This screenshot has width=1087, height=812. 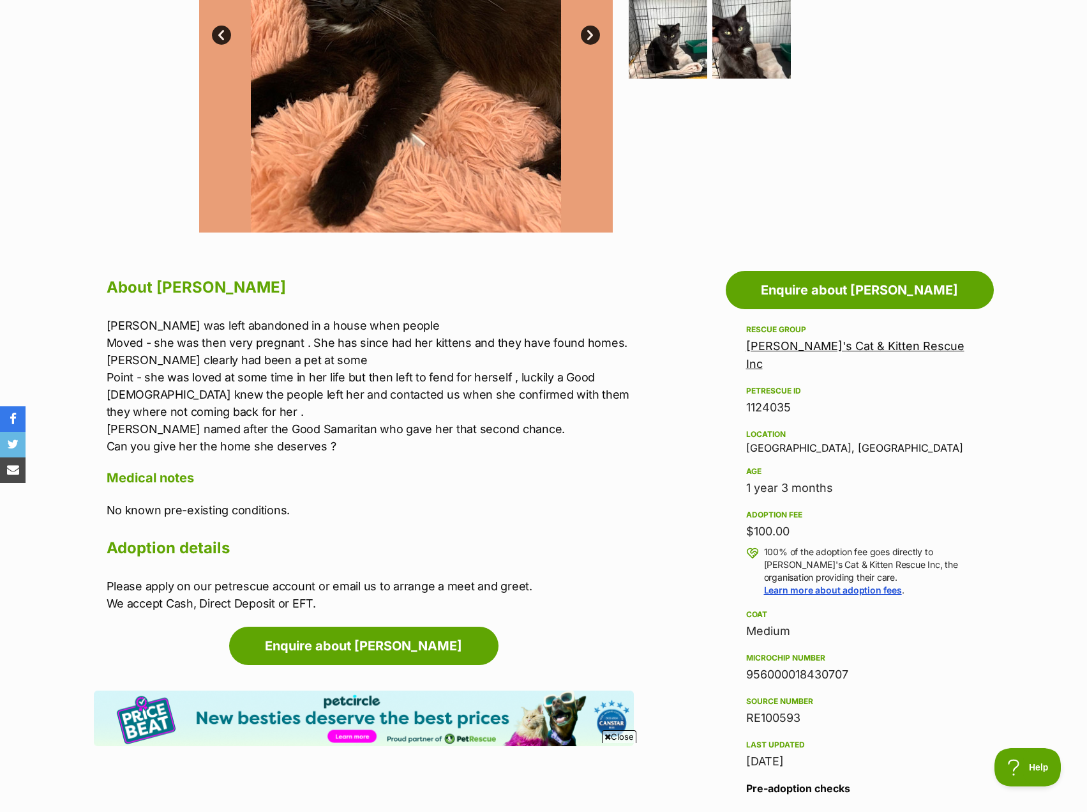 What do you see at coordinates (860, 718) in the screenshot?
I see `div: RE100593` at bounding box center [860, 718].